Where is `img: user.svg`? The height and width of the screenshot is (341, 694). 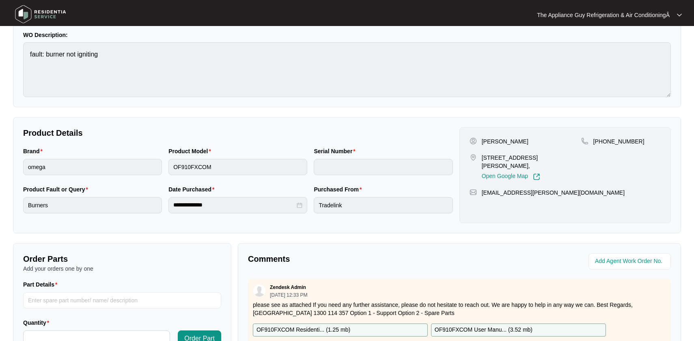
img: user.svg is located at coordinates (259, 290).